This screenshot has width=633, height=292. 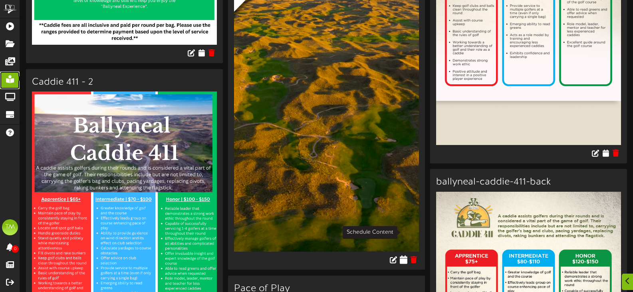 What do you see at coordinates (15, 249) in the screenshot?
I see `span: 0` at bounding box center [15, 249].